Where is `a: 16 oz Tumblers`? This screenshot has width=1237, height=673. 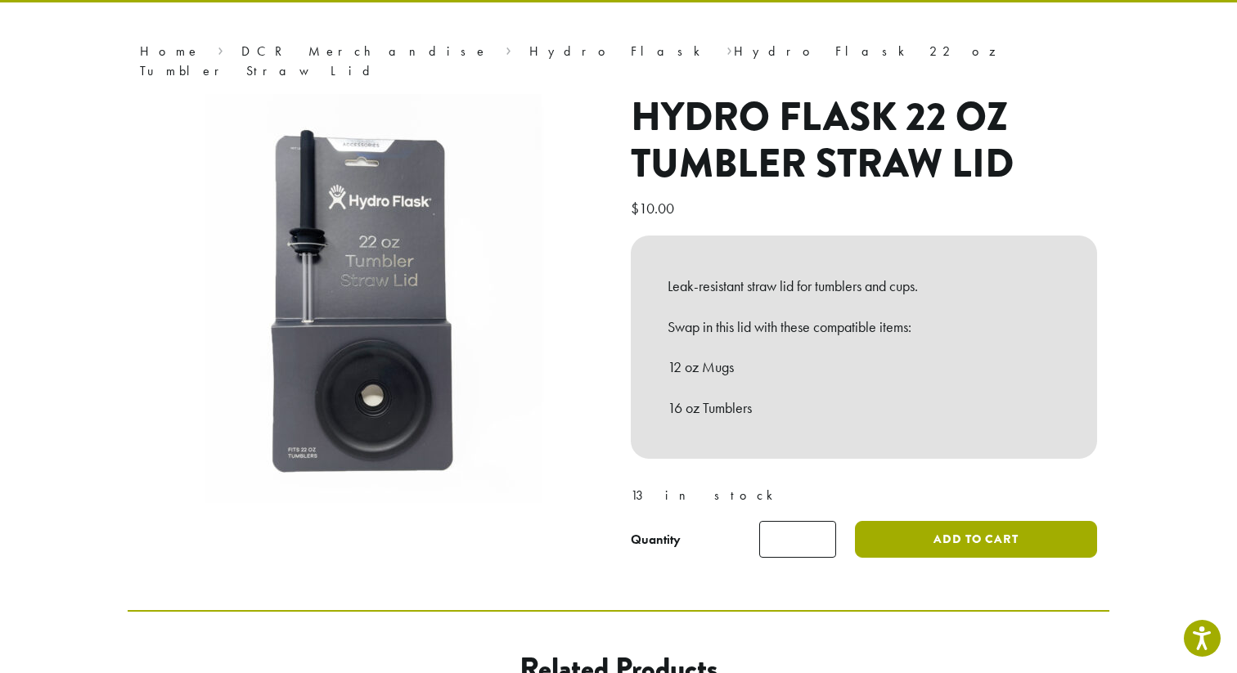 a: 16 oz Tumblers is located at coordinates (709, 407).